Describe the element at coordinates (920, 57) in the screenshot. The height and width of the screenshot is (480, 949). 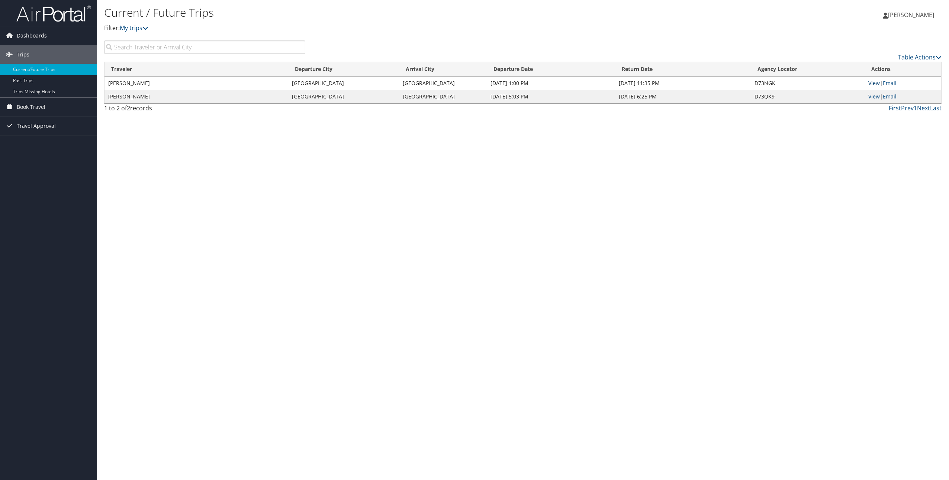
I see `a: Table Actions` at that location.